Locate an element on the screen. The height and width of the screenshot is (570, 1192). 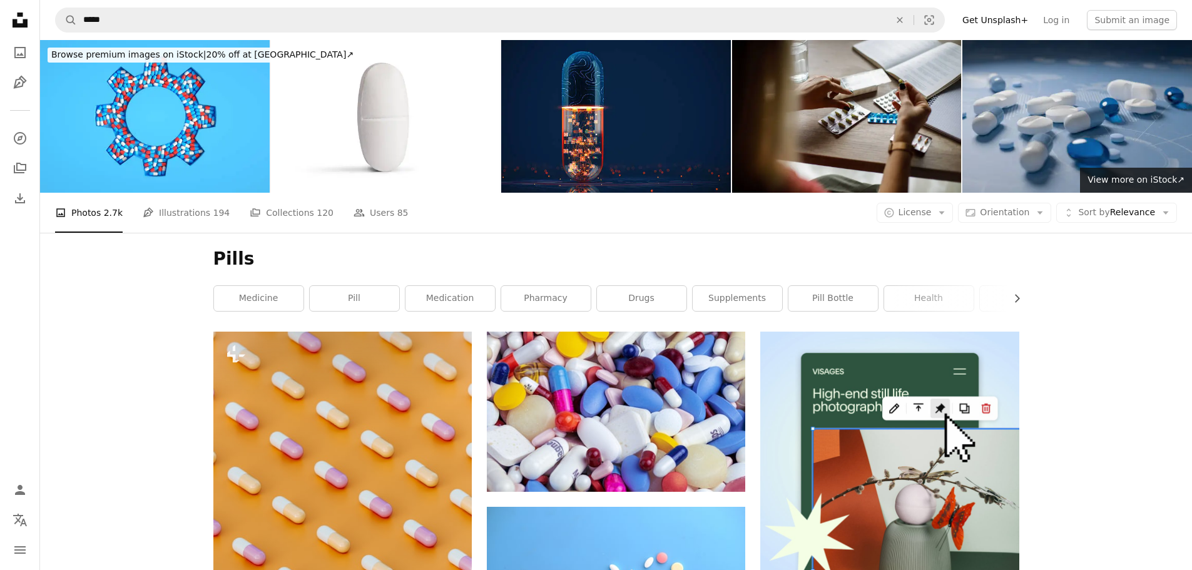
a: pharmacy is located at coordinates (546, 299).